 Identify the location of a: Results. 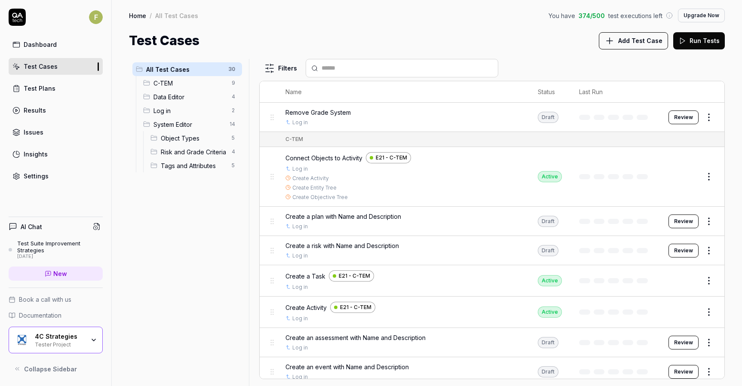
(55, 110).